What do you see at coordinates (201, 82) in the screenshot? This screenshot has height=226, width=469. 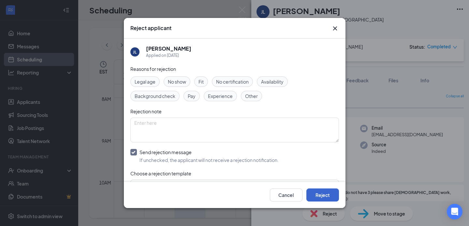 I see `span: Fit` at bounding box center [201, 82].